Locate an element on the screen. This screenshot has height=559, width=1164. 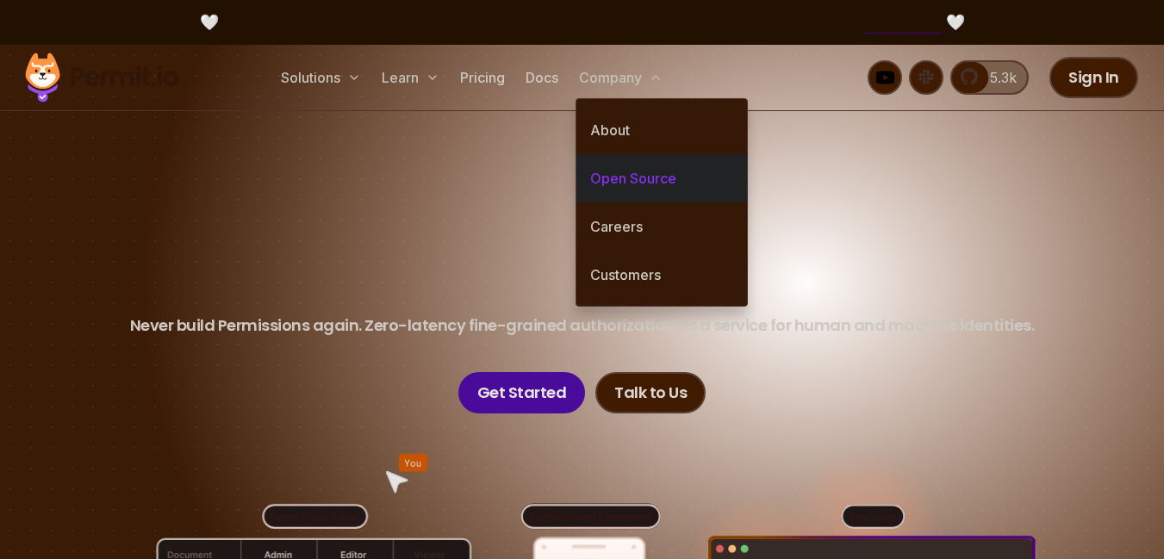
a: 5.3k is located at coordinates (989, 78).